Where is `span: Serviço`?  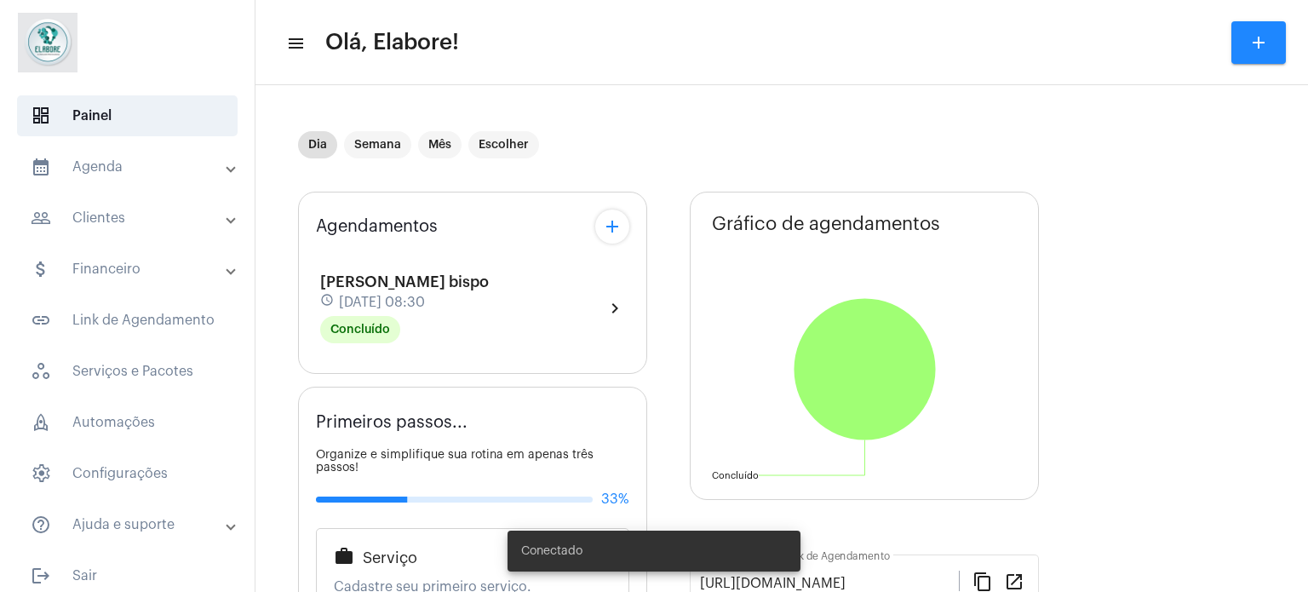 span: Serviço is located at coordinates (390, 558).